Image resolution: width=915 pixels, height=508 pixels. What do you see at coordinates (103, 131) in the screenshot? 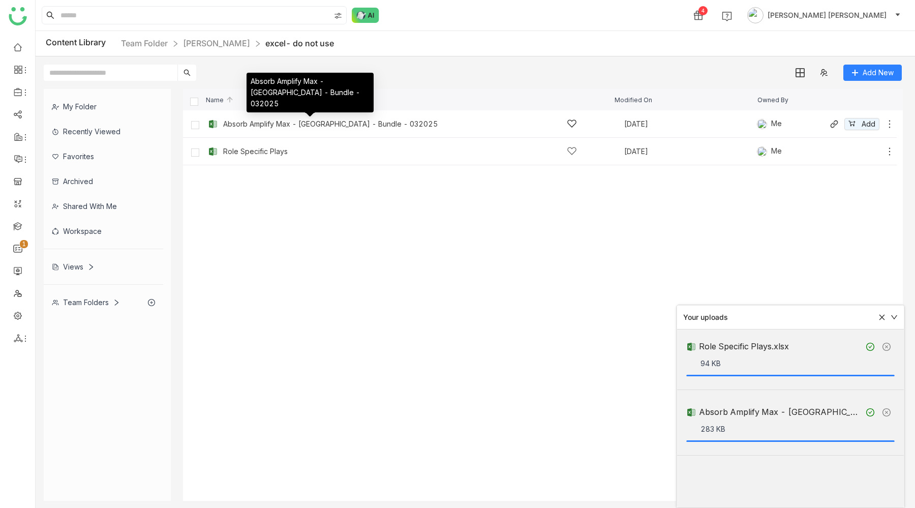
I see `div: Recently Viewed` at bounding box center [103, 131].